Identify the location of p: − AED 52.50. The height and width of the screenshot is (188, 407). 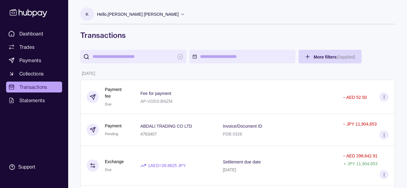
(355, 97).